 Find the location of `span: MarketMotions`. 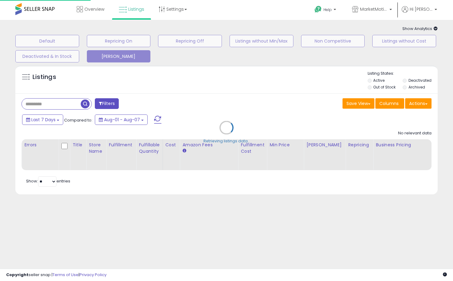

span: MarketMotions is located at coordinates (373, 9).